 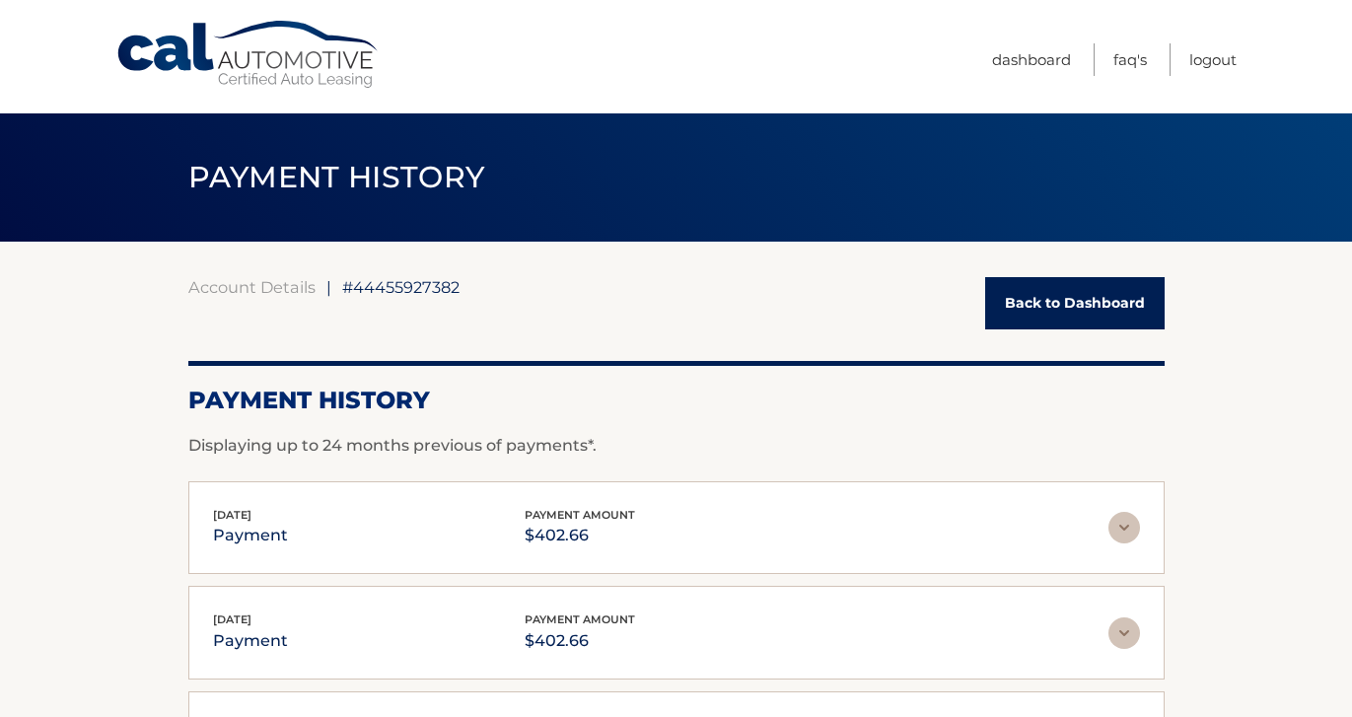 What do you see at coordinates (400, 287) in the screenshot?
I see `span: #44455927382` at bounding box center [400, 287].